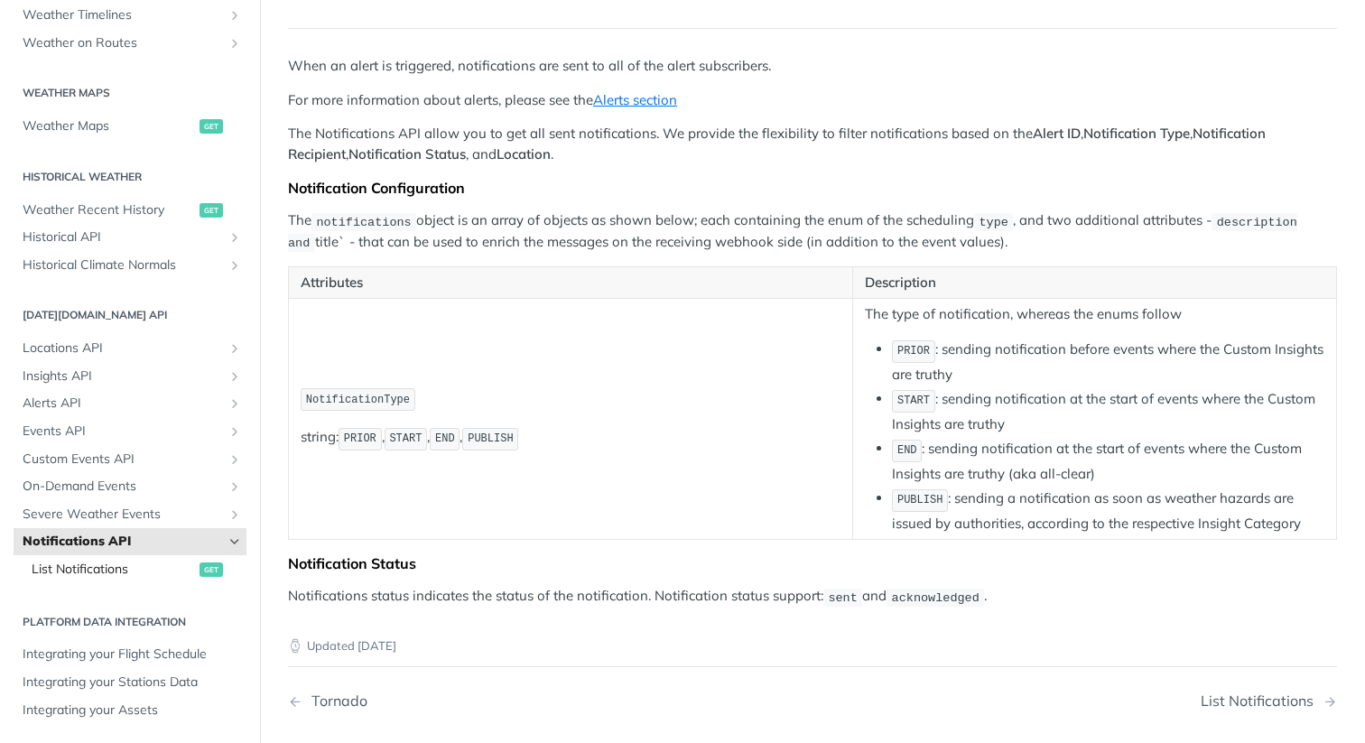 This screenshot has width=1365, height=743. Describe the element at coordinates (813, 231) in the screenshot. I see `p: The object is an array of objects as shown below; each containing the enum of the scheduling , an...` at that location.